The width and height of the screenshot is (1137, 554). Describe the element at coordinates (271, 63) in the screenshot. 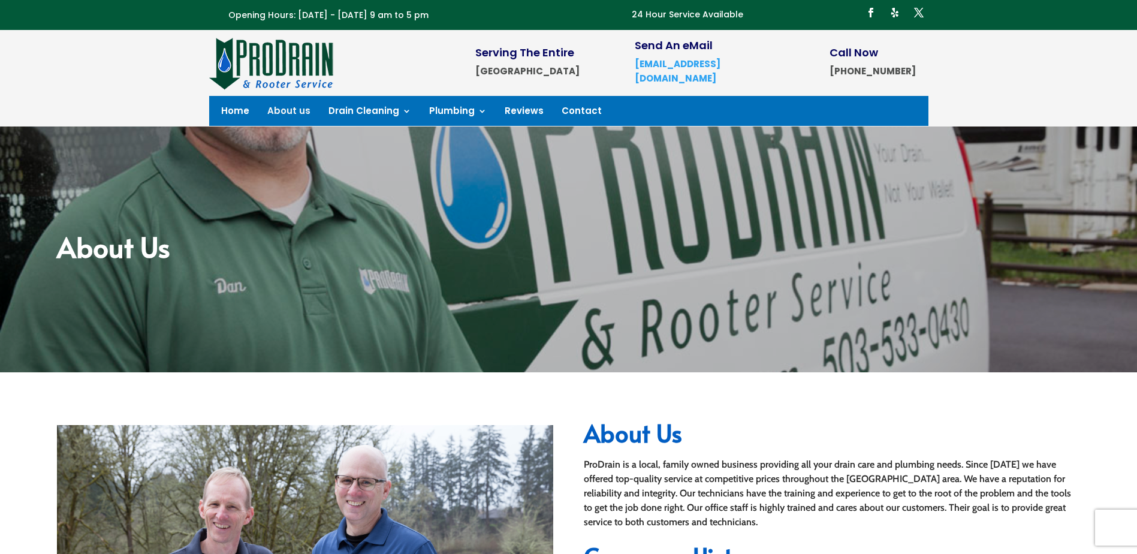

I see `img: site-logo-100h` at that location.